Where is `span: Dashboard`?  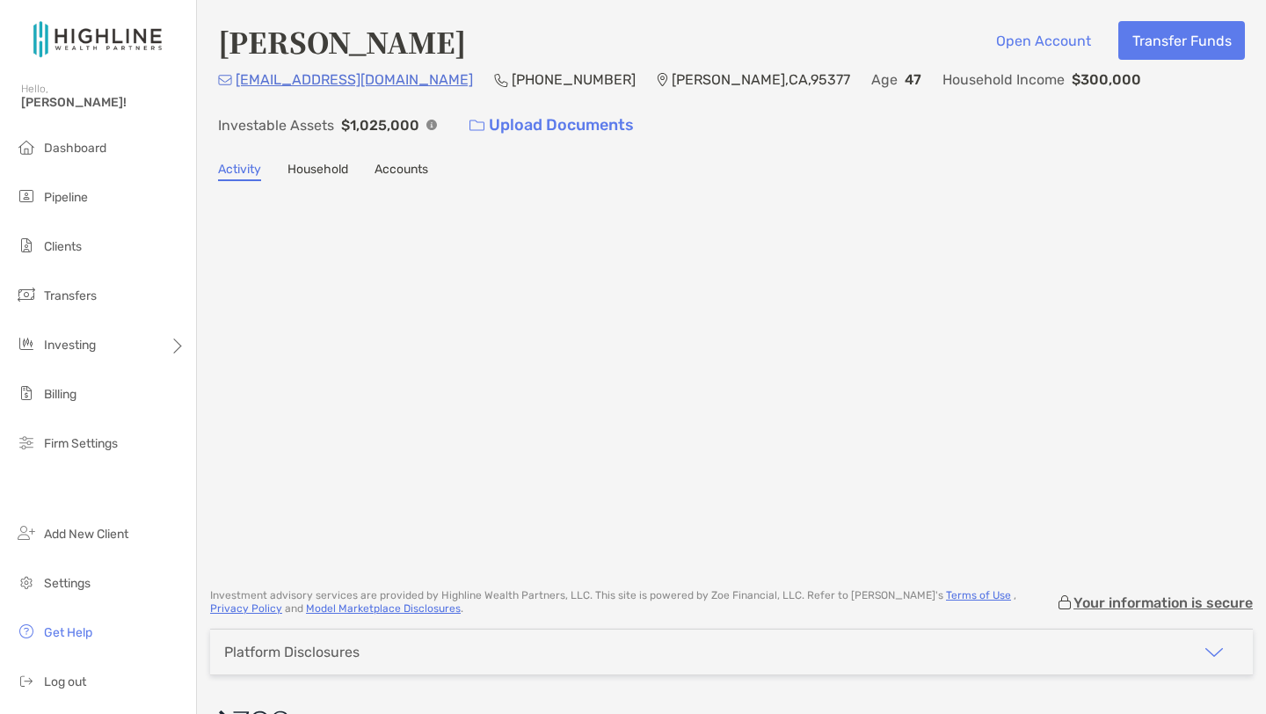 span: Dashboard is located at coordinates (75, 148).